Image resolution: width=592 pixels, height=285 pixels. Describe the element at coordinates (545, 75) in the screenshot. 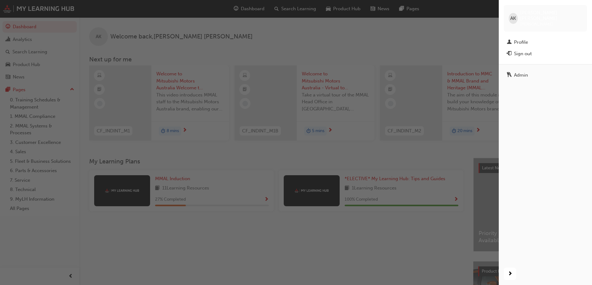

I see `a: Admin` at that location.